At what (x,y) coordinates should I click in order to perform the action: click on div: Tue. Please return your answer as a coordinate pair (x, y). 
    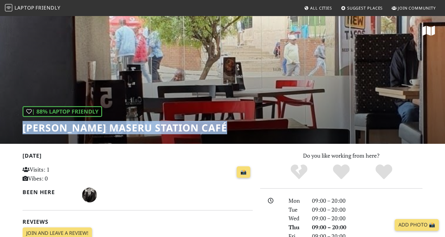
    Looking at the image, I should click on (297, 210).